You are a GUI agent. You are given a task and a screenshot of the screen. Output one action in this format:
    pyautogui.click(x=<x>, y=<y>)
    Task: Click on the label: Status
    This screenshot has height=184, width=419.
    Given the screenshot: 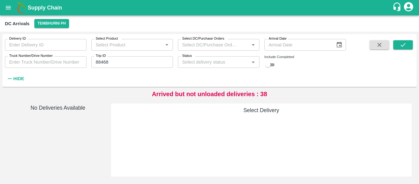 What is the action you would take?
    pyautogui.click(x=187, y=56)
    